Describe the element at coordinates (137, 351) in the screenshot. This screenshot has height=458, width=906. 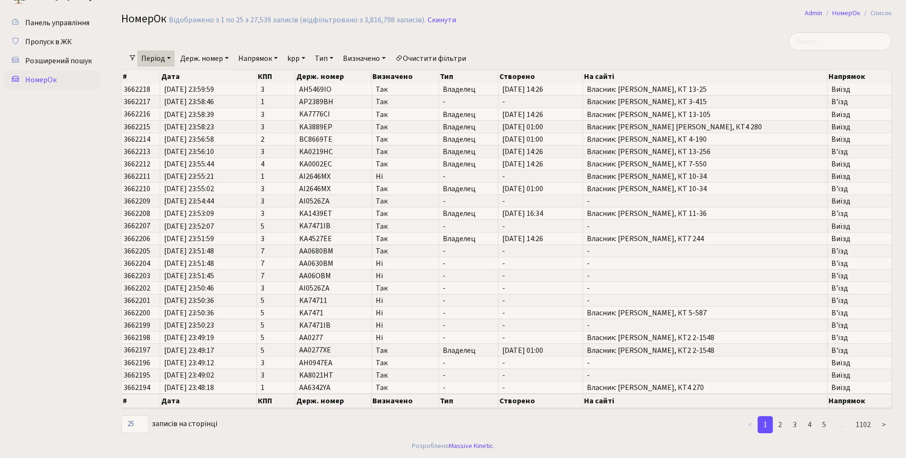
I see `span: 3662197` at that location.